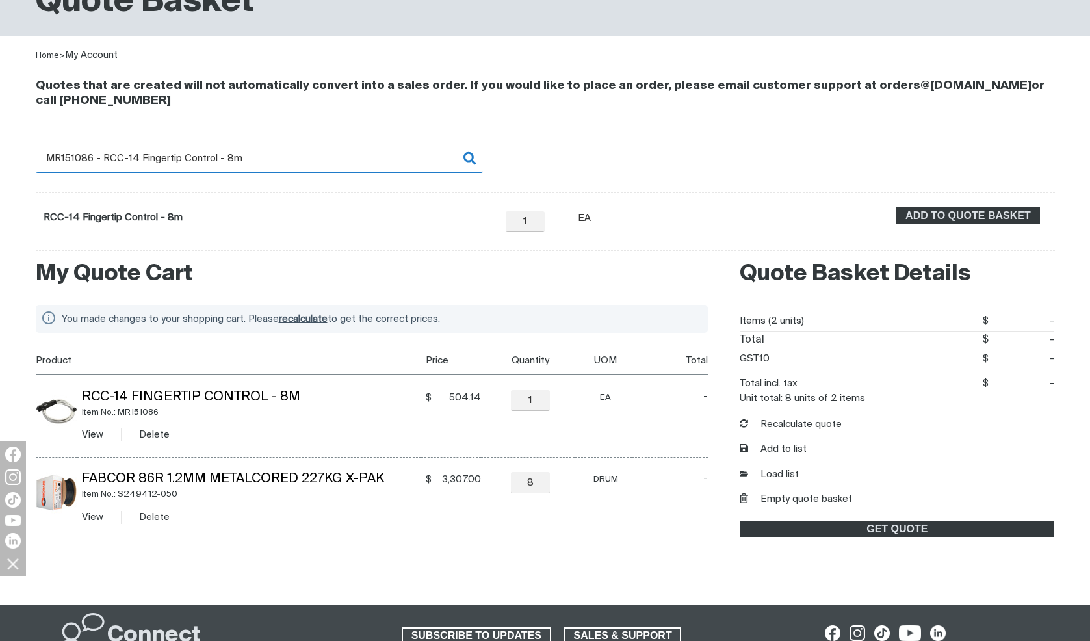  Describe the element at coordinates (13, 454) in the screenshot. I see `img: Facebook` at that location.